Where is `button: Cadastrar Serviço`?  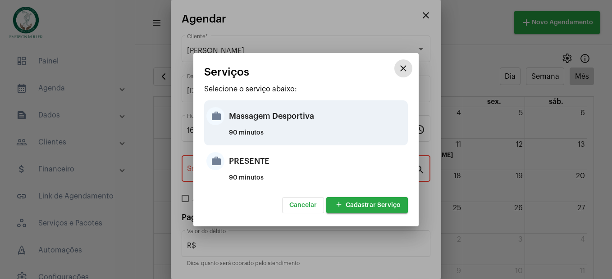
button: Cadastrar Serviço is located at coordinates (367, 205).